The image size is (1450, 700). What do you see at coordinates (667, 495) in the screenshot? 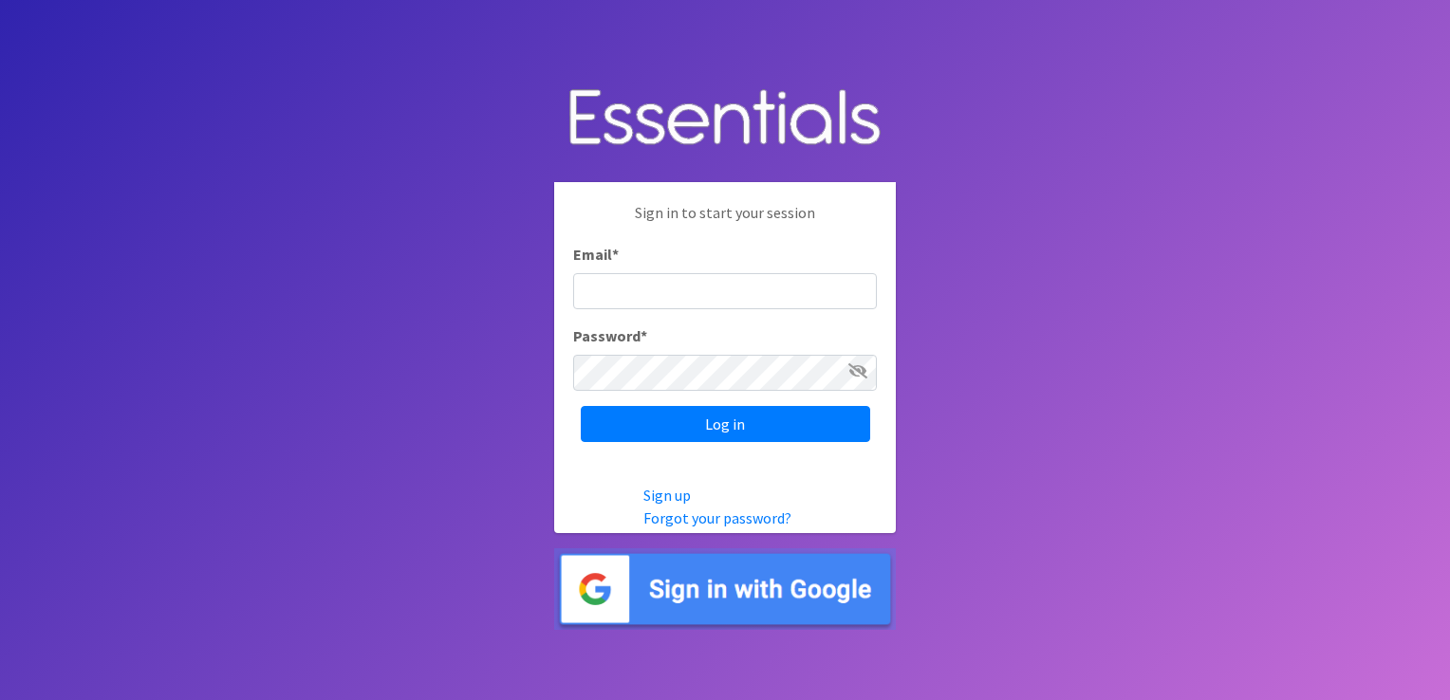
I see `a: Sign up` at bounding box center [667, 495].